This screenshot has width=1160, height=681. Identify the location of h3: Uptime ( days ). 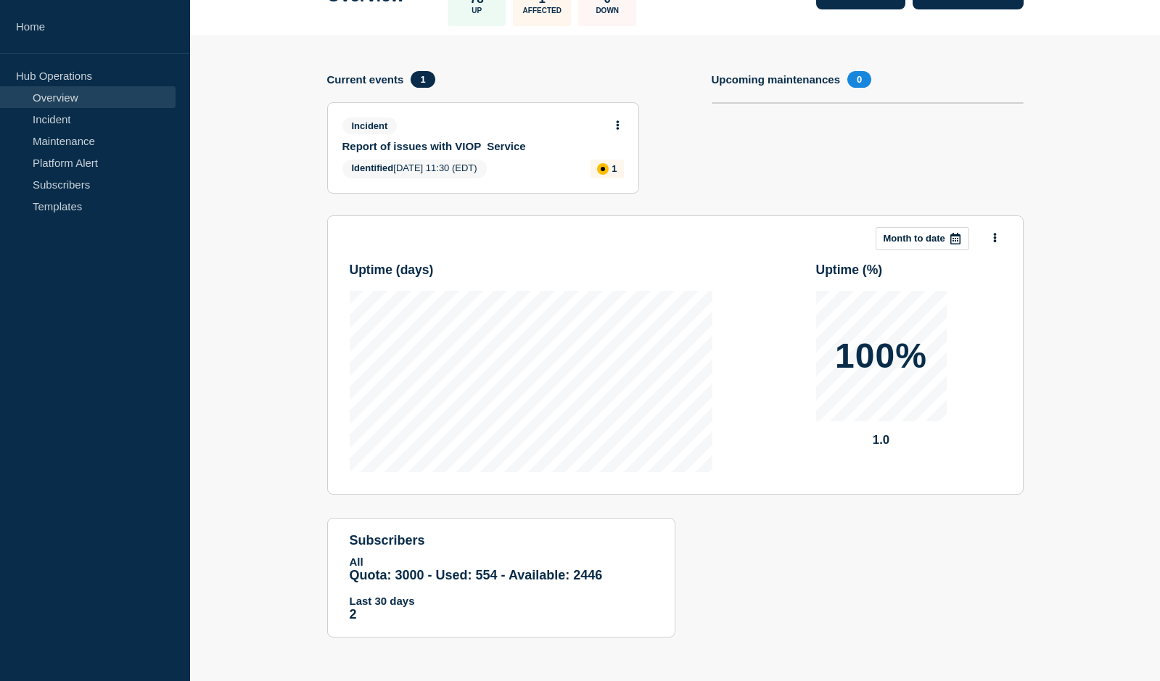
(392, 270).